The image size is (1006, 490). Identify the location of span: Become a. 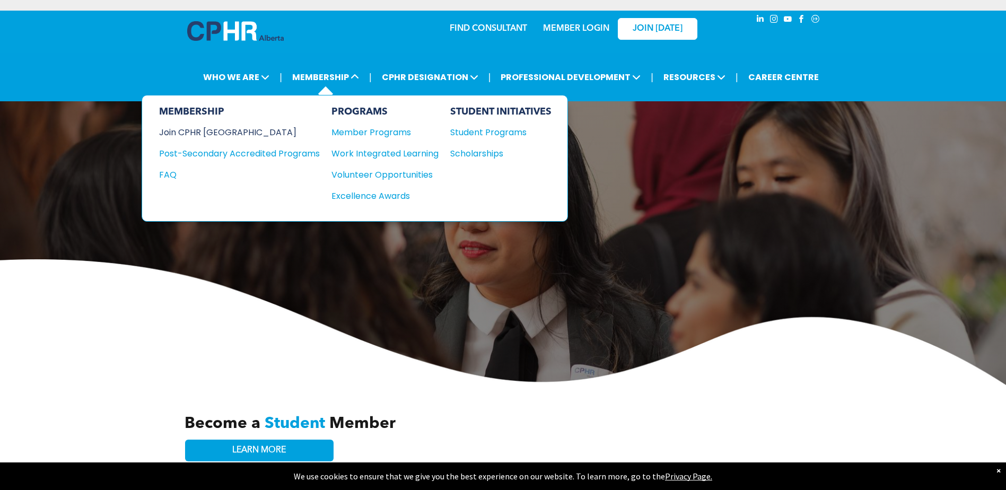
(222, 424).